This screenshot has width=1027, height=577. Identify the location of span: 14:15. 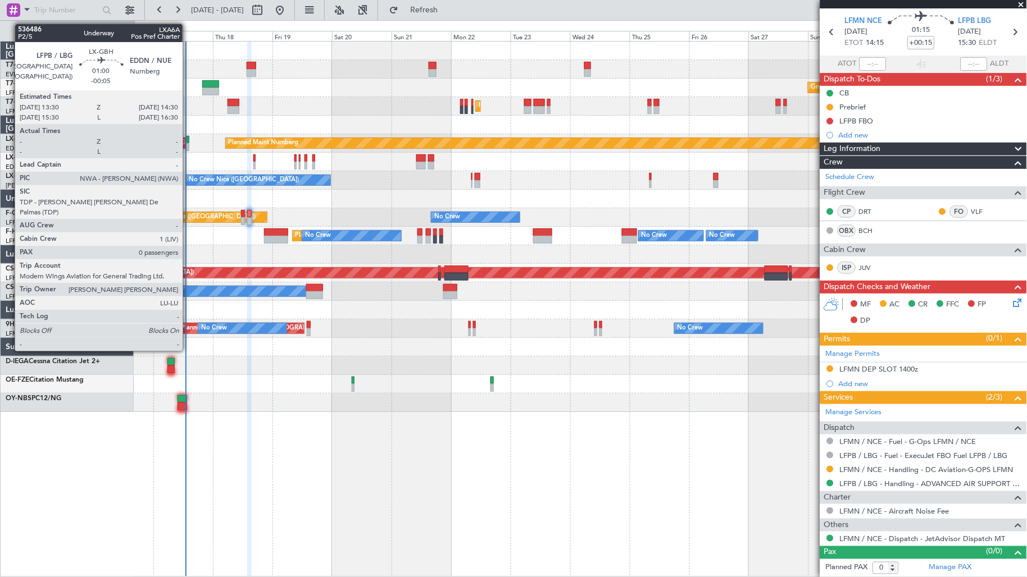
(875, 43).